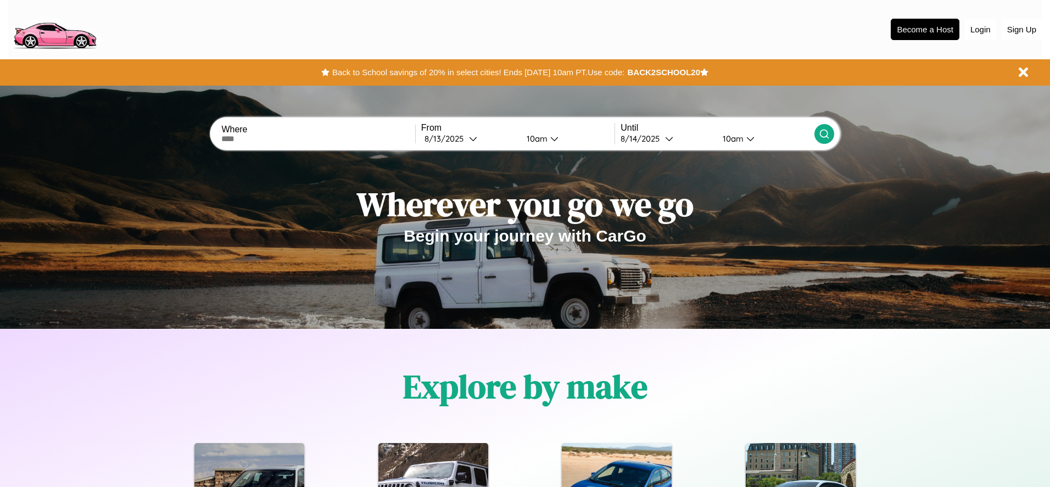 This screenshot has height=487, width=1050. Describe the element at coordinates (718, 128) in the screenshot. I see `label: Until` at that location.